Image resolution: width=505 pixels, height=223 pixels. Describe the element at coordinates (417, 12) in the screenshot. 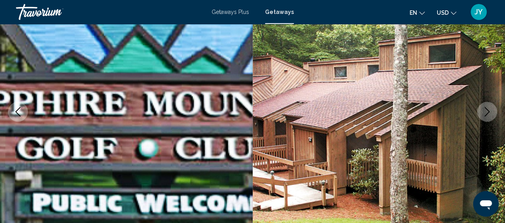

I see `button: Change language` at that location.